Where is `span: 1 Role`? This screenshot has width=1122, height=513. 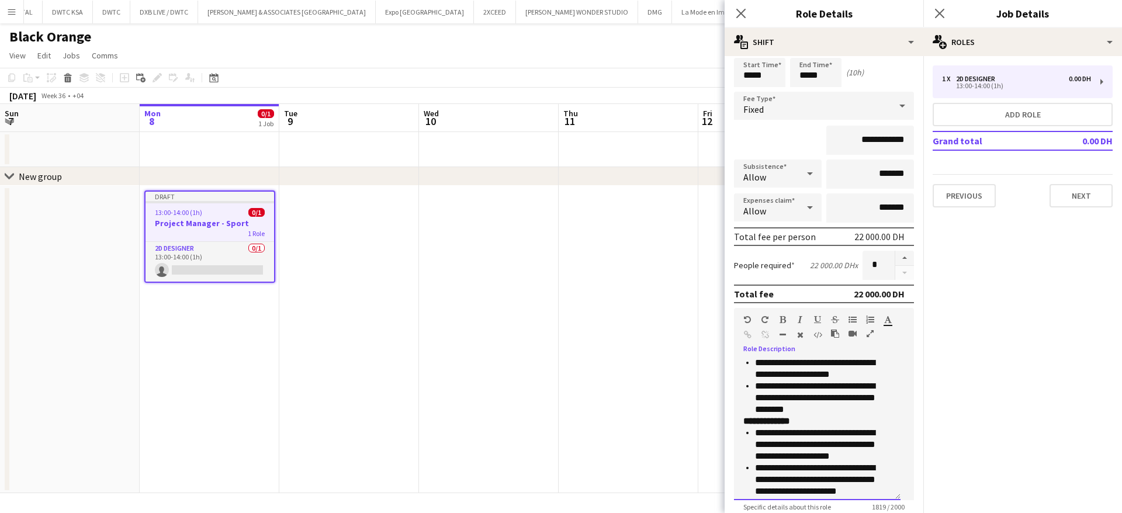 span: 1 Role is located at coordinates (256, 233).